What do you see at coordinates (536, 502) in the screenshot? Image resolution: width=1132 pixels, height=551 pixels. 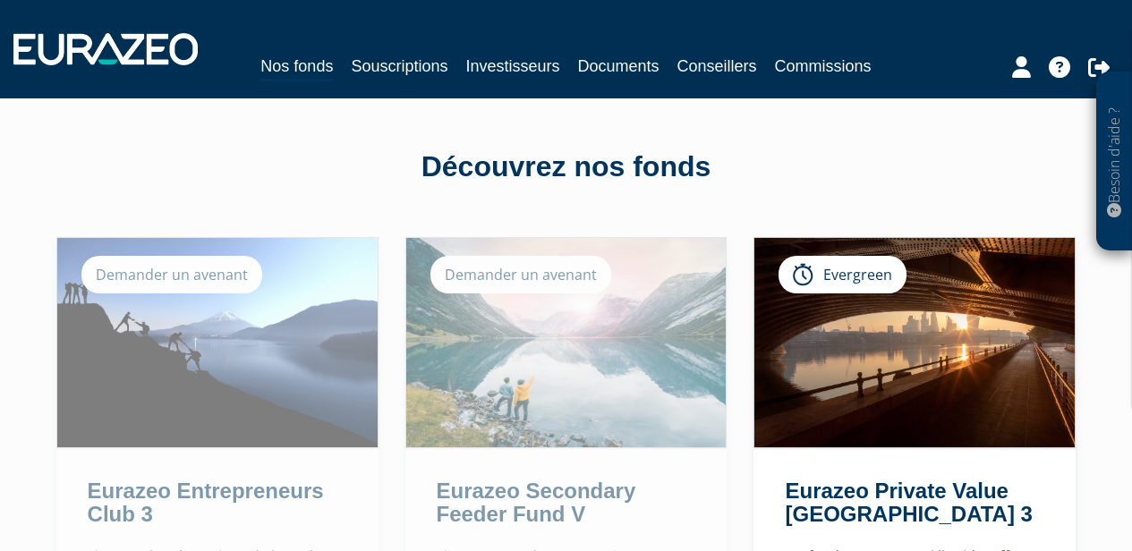 I see `a: Eurazeo Secondary Feeder Fund V` at bounding box center [536, 502].